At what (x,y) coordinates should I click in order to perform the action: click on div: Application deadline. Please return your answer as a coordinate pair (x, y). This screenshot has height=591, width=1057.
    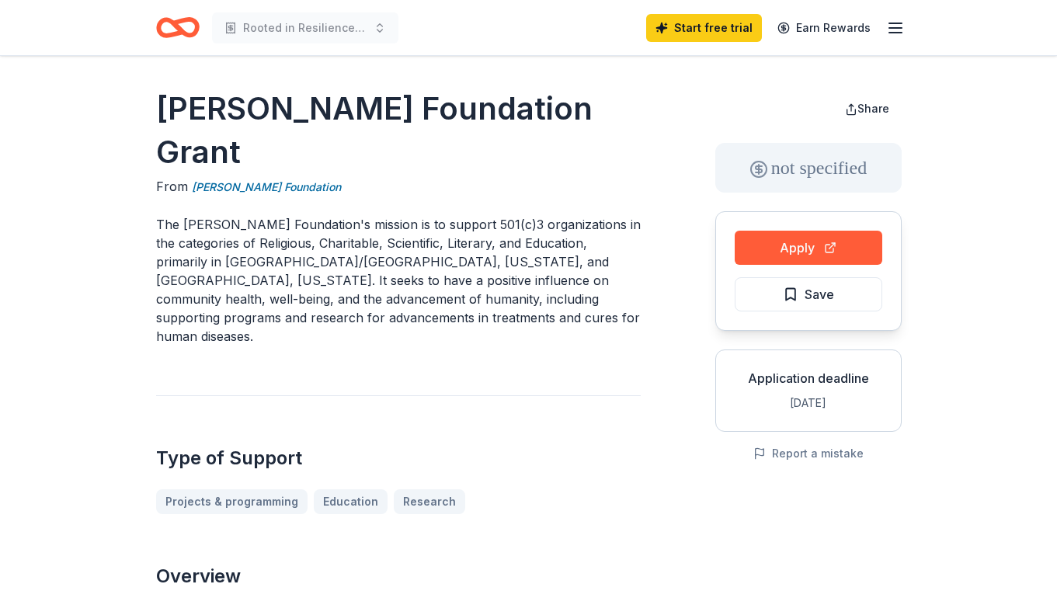
    Looking at the image, I should click on (809, 378).